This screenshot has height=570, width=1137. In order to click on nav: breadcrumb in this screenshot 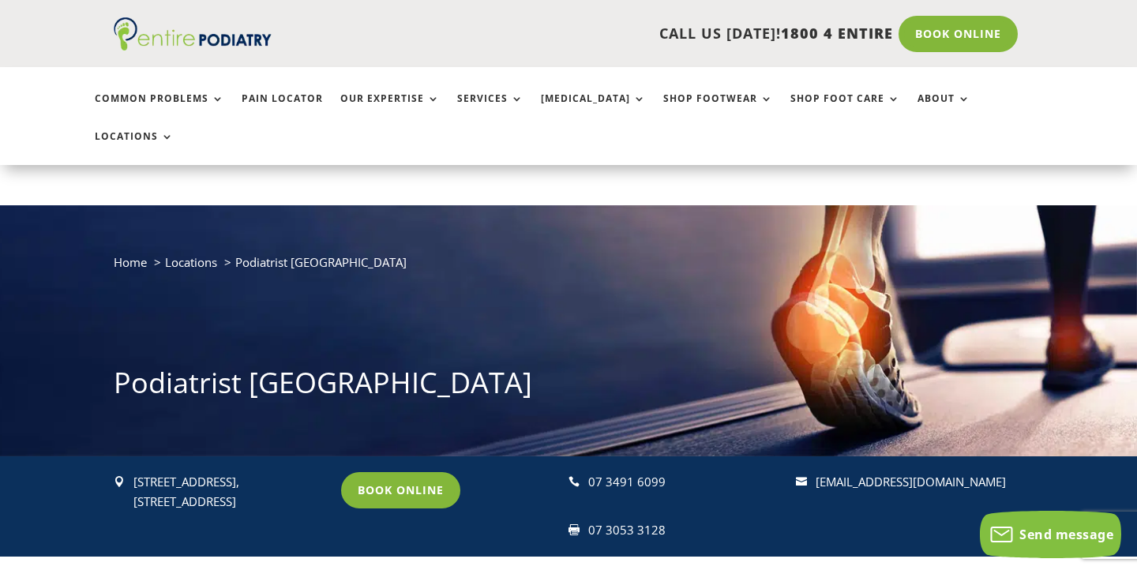, I will do `click(569, 268)`.